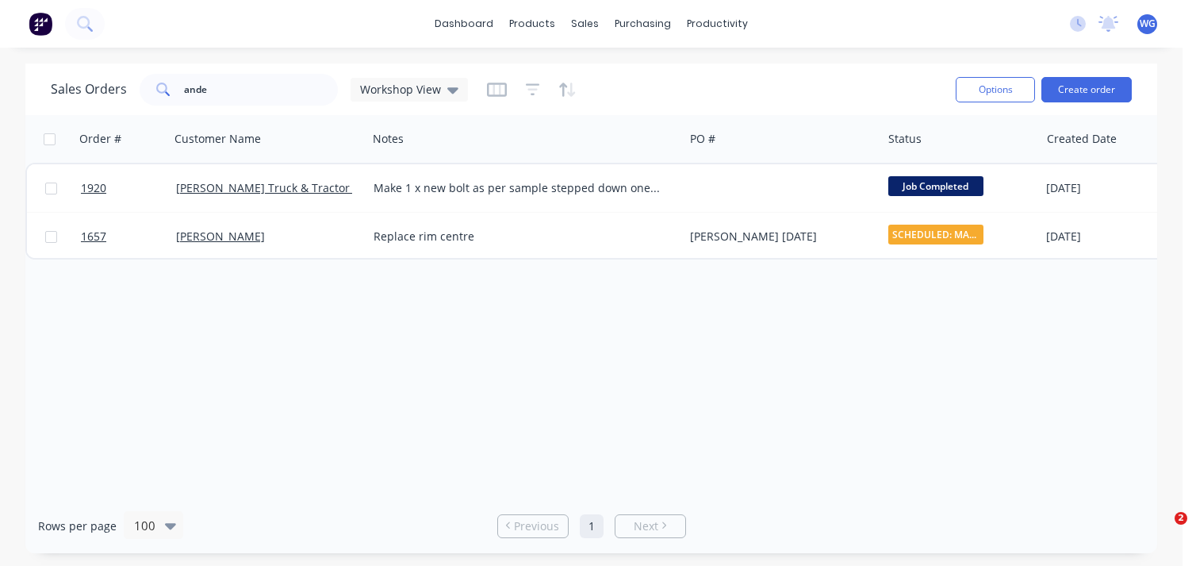  What do you see at coordinates (129, 236) in the screenshot?
I see `a: 1657` at bounding box center [129, 236].